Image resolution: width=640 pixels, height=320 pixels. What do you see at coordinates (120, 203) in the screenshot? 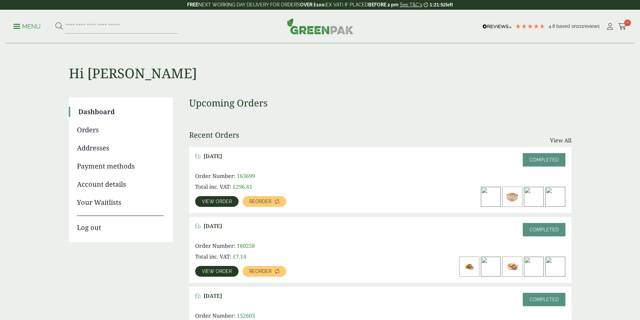
I see `a: Your Waitlists` at bounding box center [120, 203].